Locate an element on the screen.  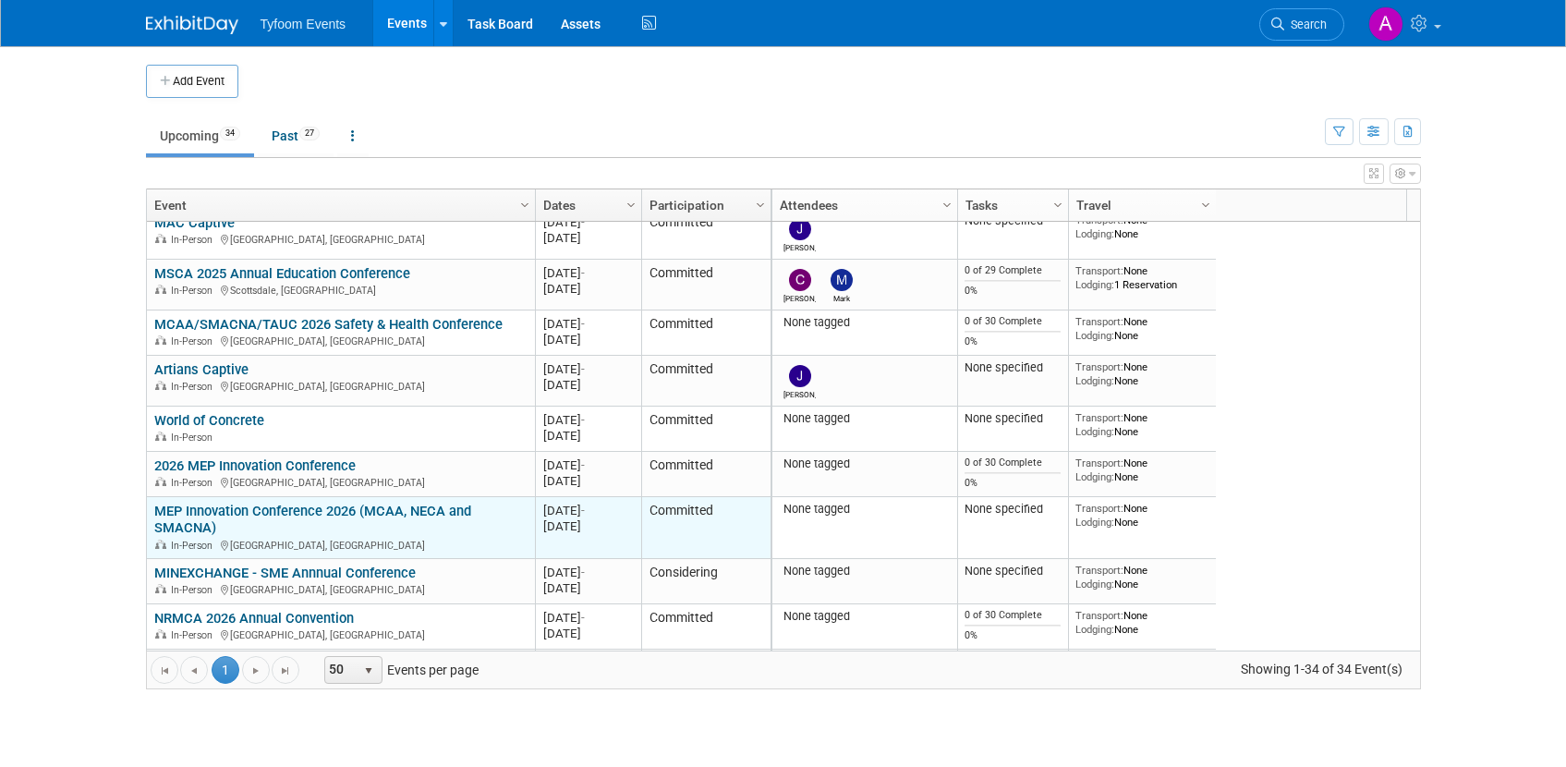
img: Jason Cuskelly is located at coordinates (800, 376).